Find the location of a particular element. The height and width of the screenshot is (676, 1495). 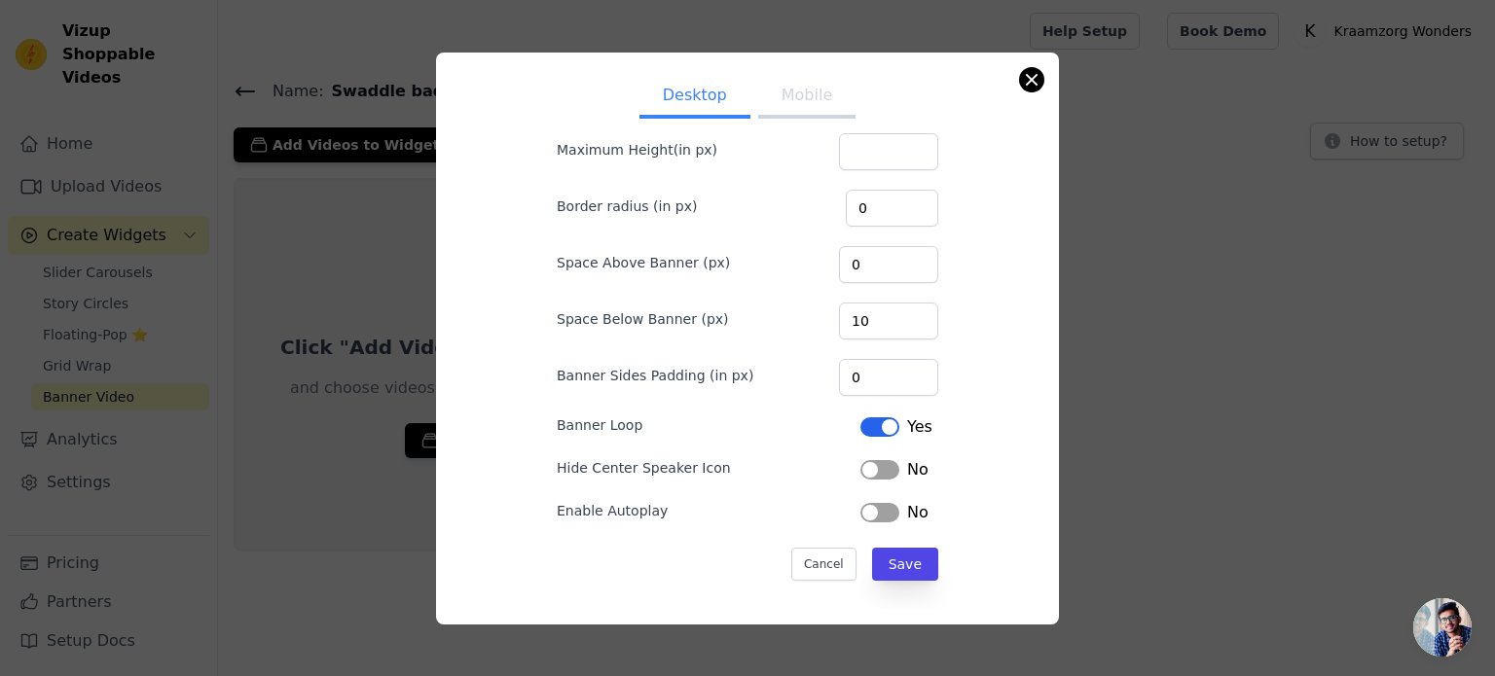

a: Open de chat is located at coordinates (1442, 628).